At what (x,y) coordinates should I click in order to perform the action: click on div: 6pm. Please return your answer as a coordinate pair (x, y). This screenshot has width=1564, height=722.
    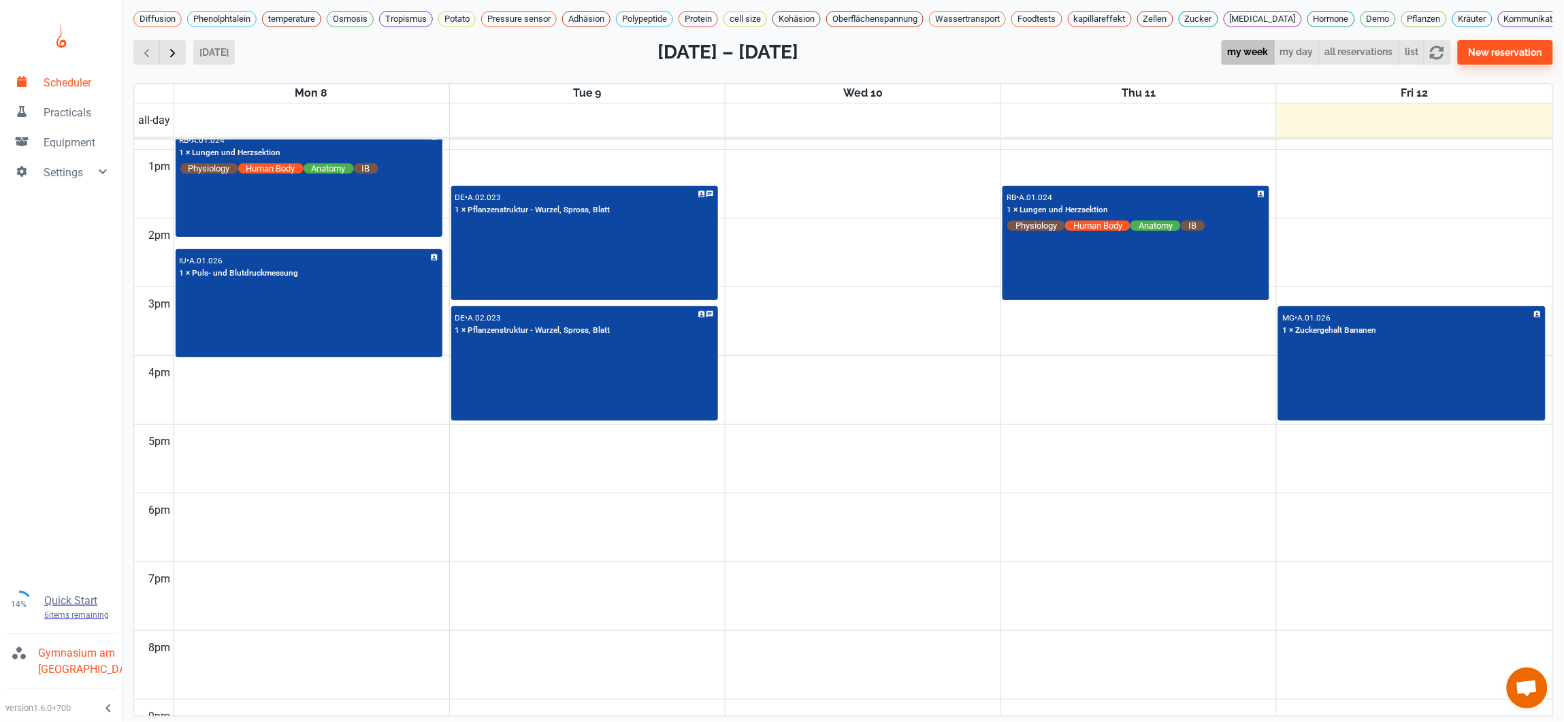
    Looking at the image, I should click on (160, 511).